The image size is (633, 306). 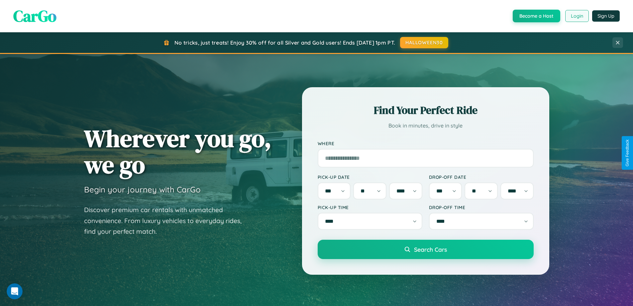 I want to click on button: HALLOWEEN30, so click(x=424, y=43).